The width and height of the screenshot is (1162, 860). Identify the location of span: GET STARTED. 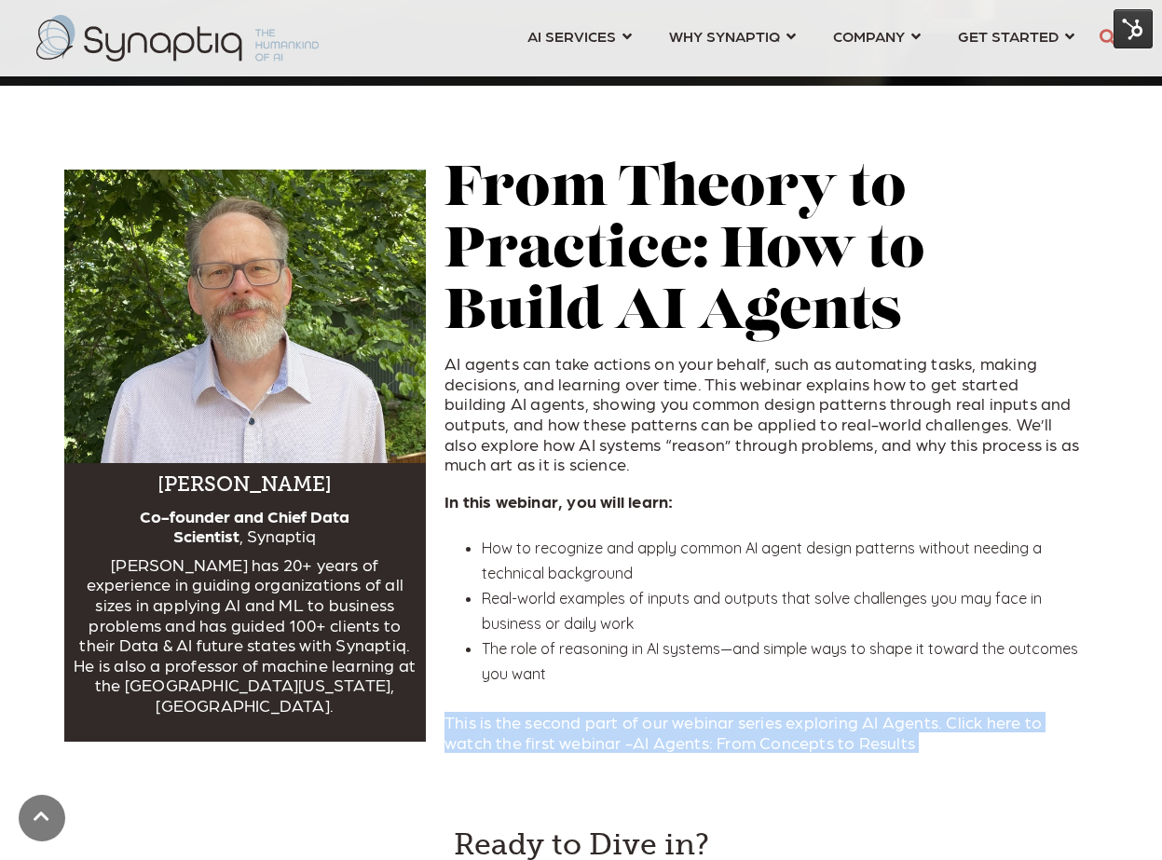
(1008, 35).